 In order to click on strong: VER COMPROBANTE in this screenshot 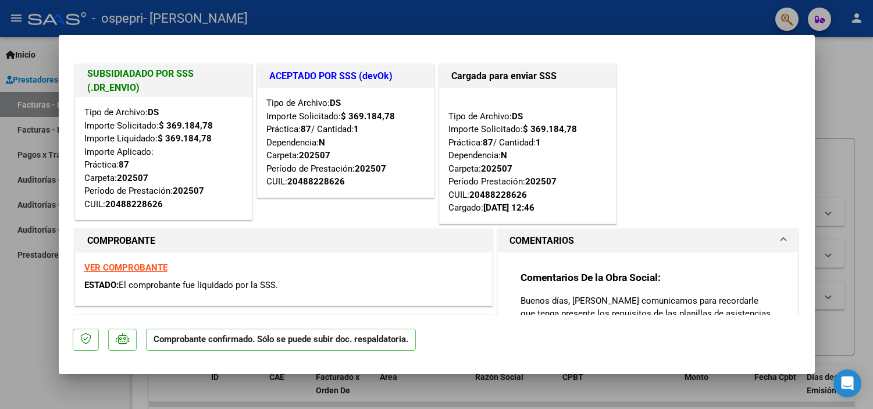, I will do `click(126, 268)`.